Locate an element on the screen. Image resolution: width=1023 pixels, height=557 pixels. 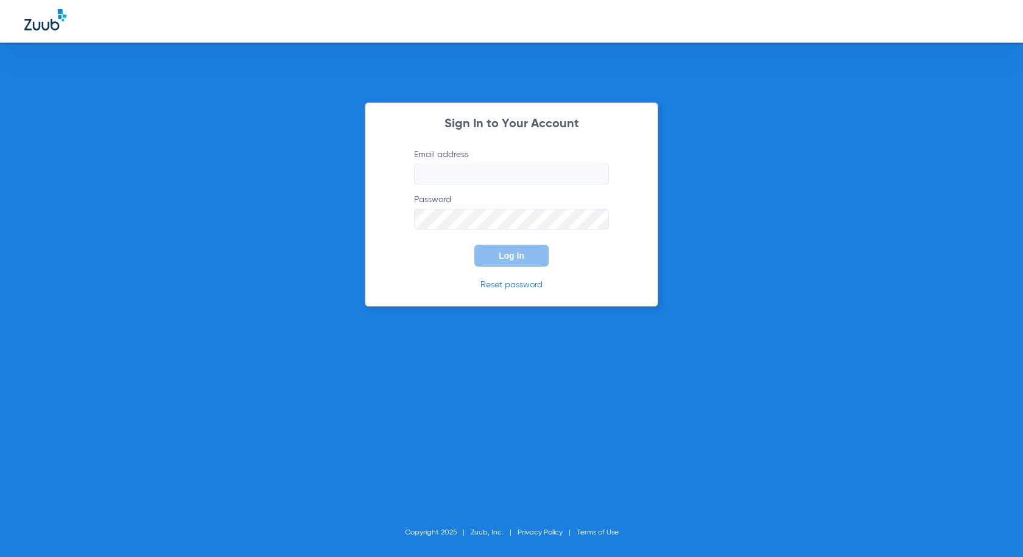
img: Zuub Logo is located at coordinates (45, 19).